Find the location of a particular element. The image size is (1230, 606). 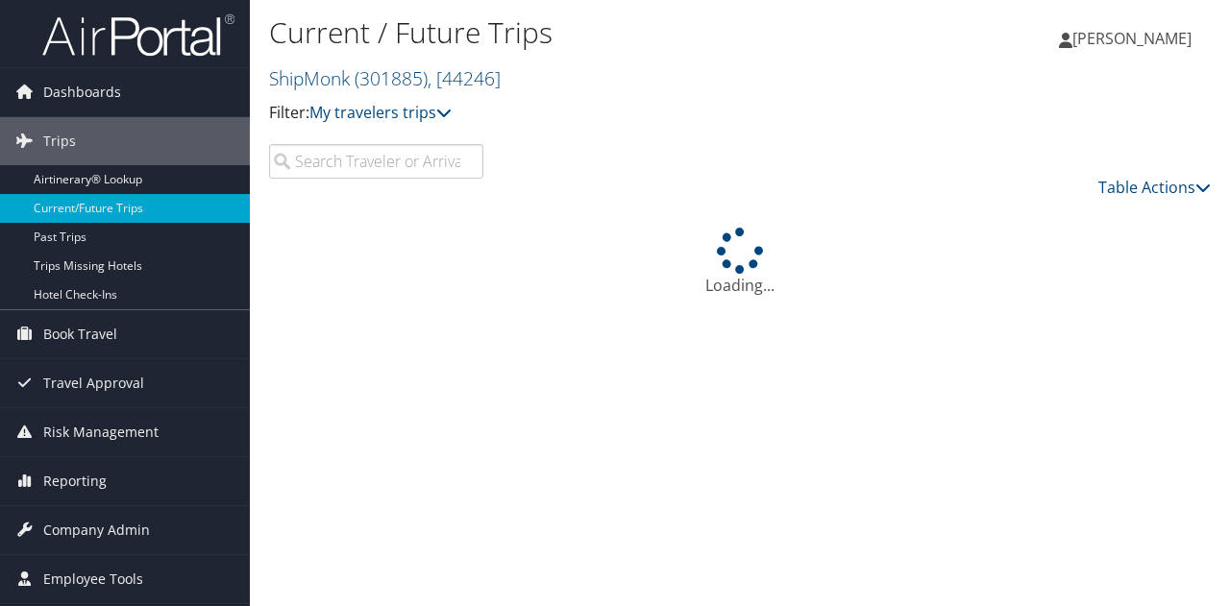

span: , [ 44246 ] is located at coordinates (464, 78).